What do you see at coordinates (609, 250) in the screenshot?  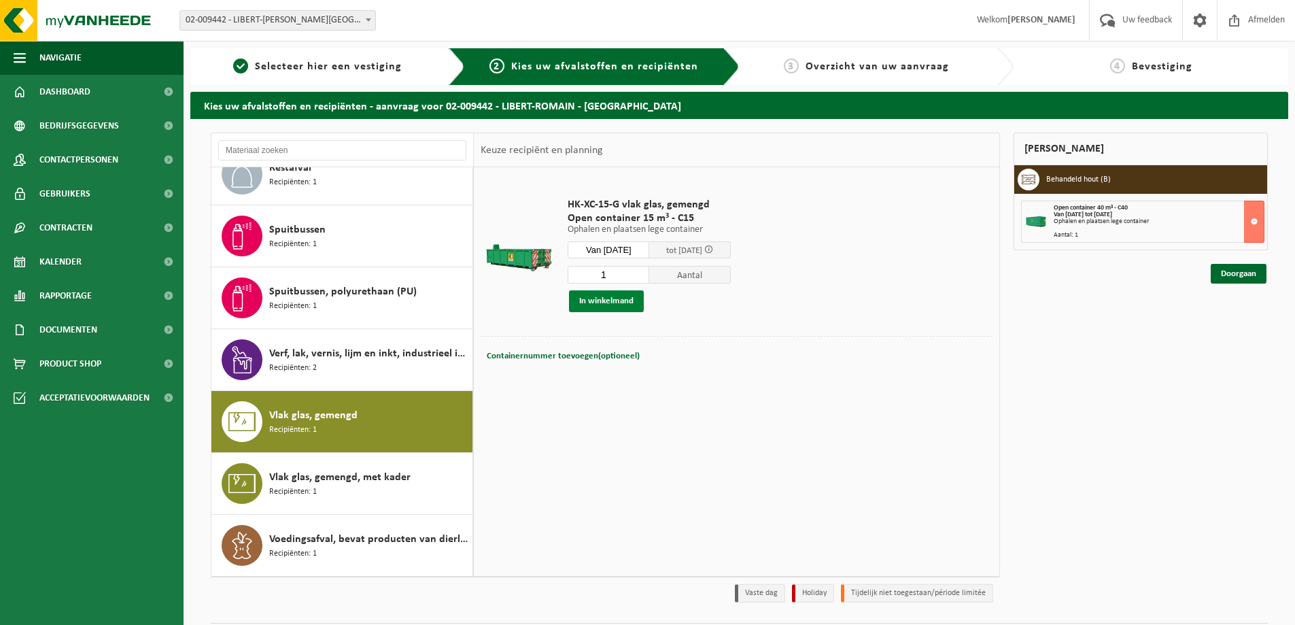 I see `input: Selecteer datum` at bounding box center [609, 250].